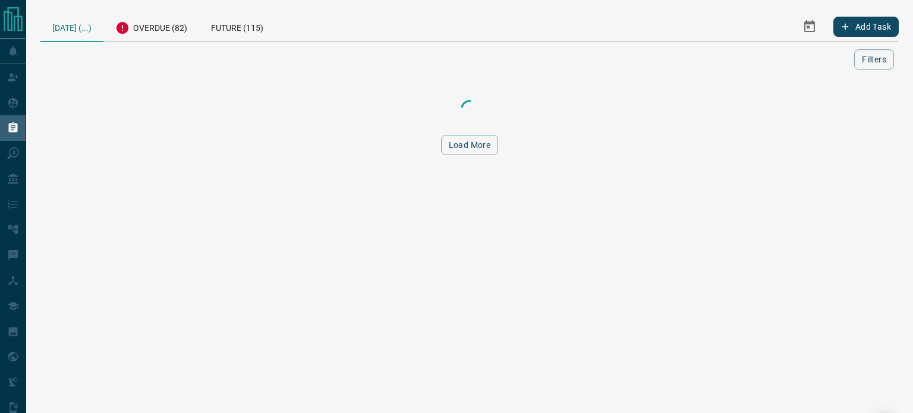 This screenshot has width=913, height=413. I want to click on button: Select Date Range, so click(809, 27).